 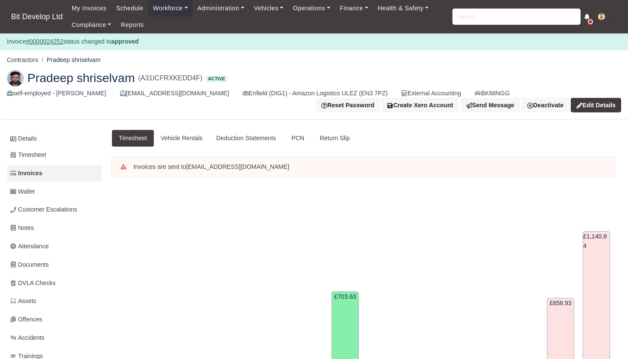 What do you see at coordinates (420, 105) in the screenshot?
I see `button: Create Xero Account` at bounding box center [420, 105].